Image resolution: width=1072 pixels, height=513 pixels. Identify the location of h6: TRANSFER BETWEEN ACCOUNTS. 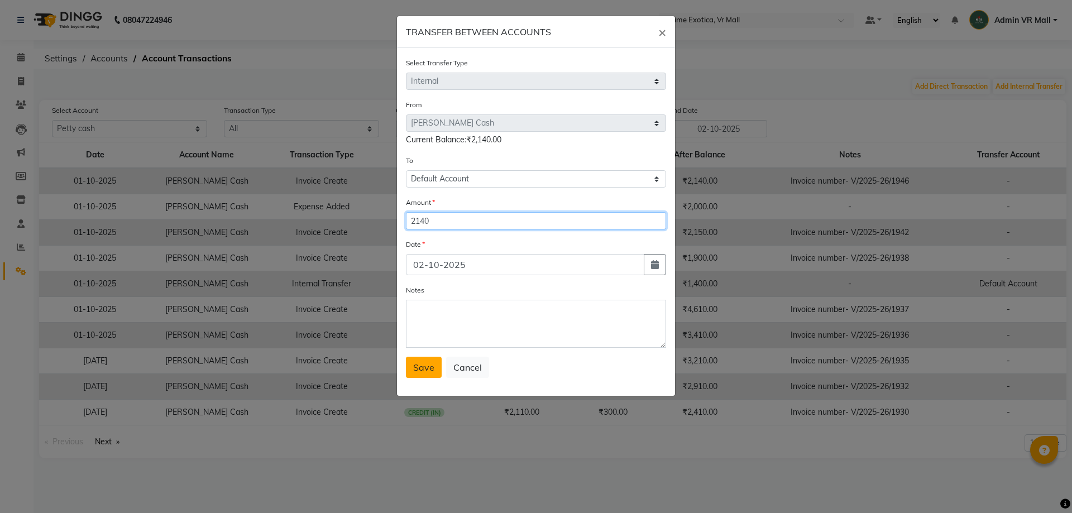
(478, 32).